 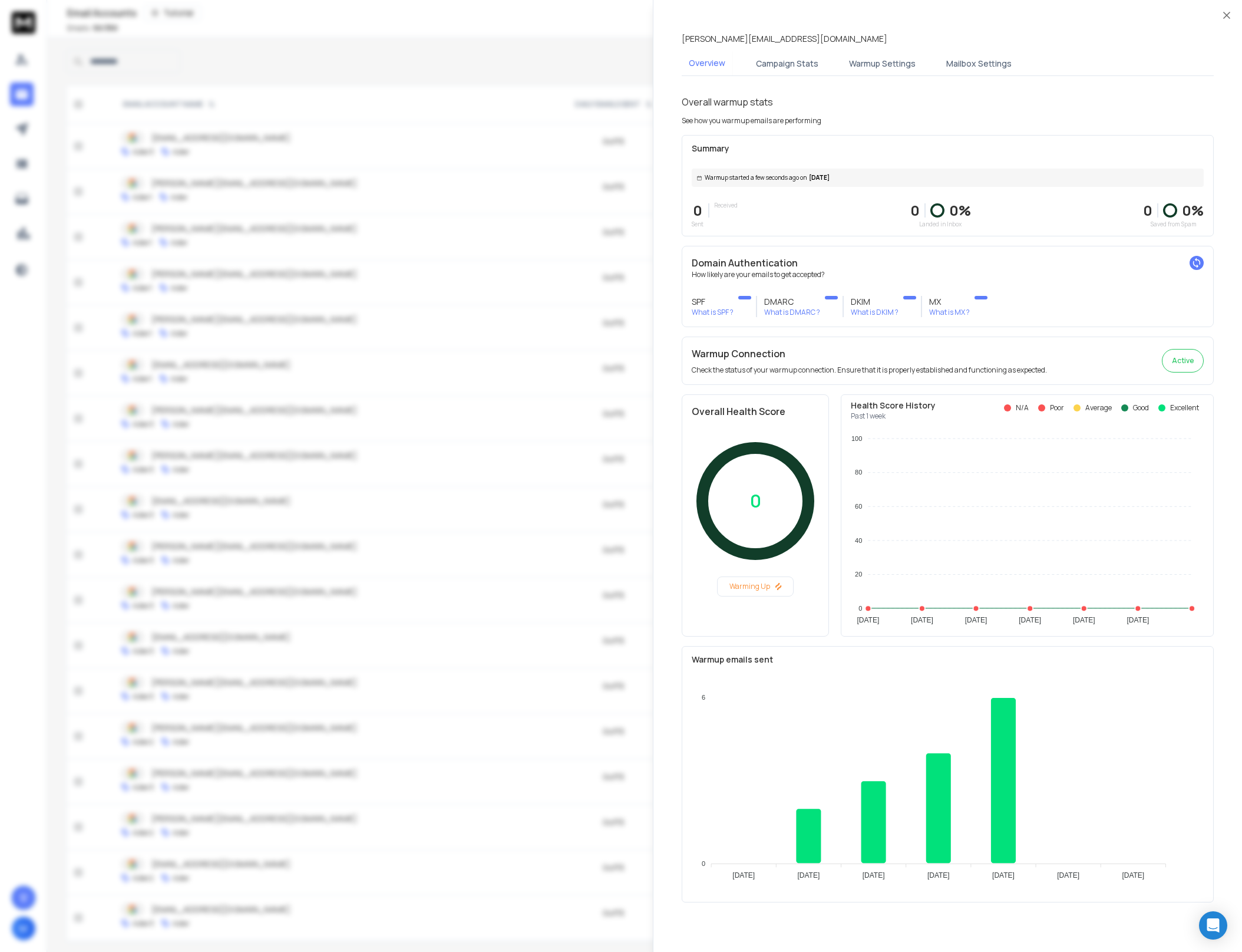 What do you see at coordinates (893, 406) in the screenshot?
I see `p: Health Score History` at bounding box center [893, 406].